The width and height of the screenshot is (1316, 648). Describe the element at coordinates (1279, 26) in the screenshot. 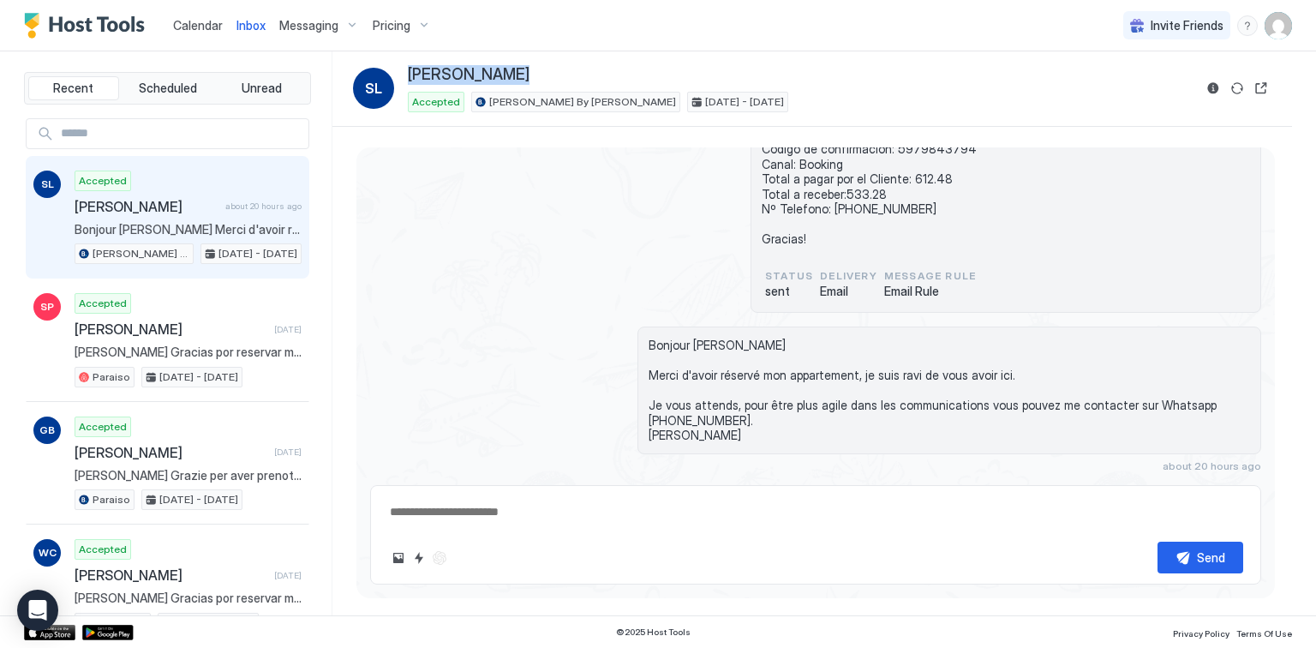

I see `div: User profile` at that location.